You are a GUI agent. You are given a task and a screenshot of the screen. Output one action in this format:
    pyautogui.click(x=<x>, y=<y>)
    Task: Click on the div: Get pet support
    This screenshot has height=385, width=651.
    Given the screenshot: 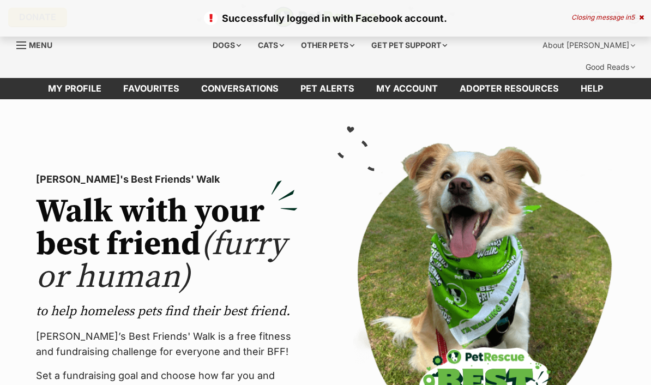 What is the action you would take?
    pyautogui.click(x=409, y=45)
    